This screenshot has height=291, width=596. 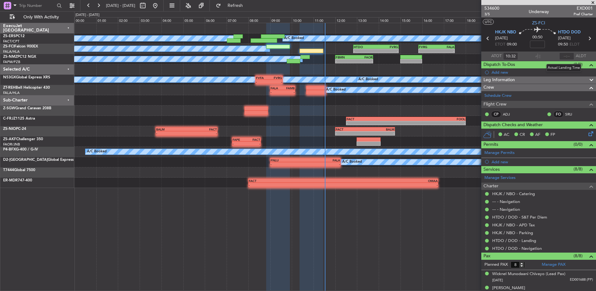 I want to click on span: HTDO DOD, so click(x=569, y=32).